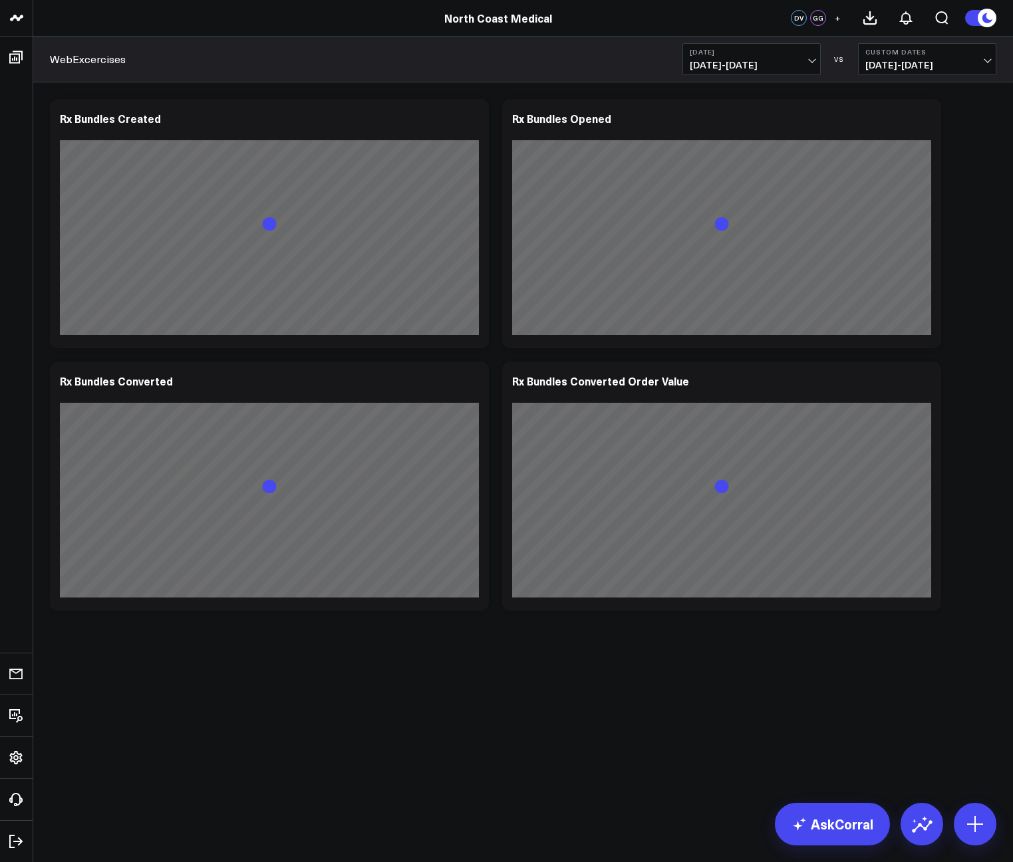 The height and width of the screenshot is (862, 1013). What do you see at coordinates (498, 18) in the screenshot?
I see `a: North Coast Medical` at bounding box center [498, 18].